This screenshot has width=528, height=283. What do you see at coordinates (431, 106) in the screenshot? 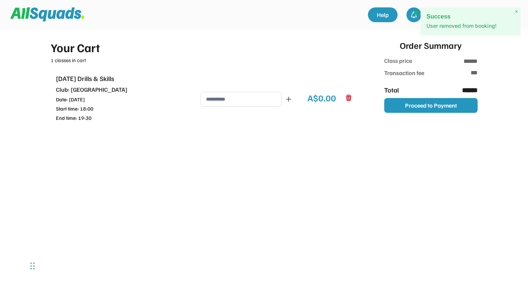
I see `button: Proceed to Payment` at bounding box center [431, 106].